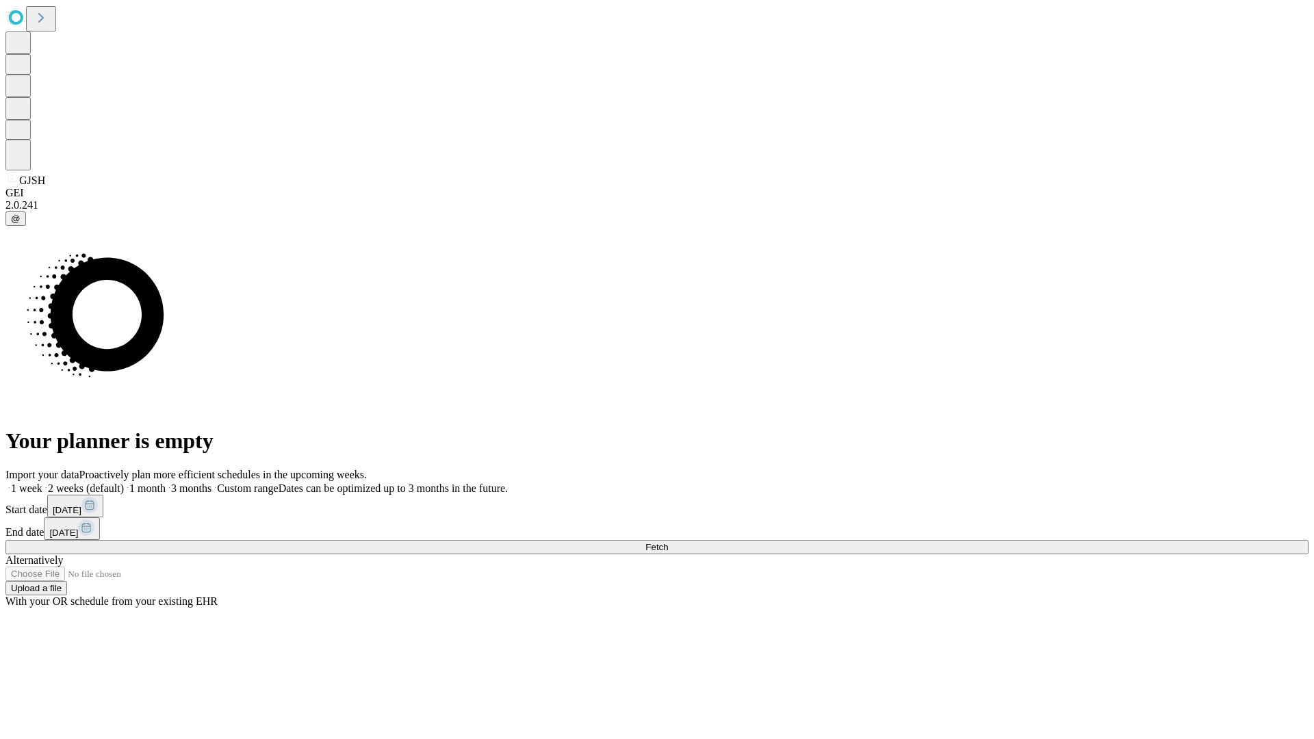 The width and height of the screenshot is (1314, 739). What do you see at coordinates (657, 193) in the screenshot?
I see `div: GEI` at bounding box center [657, 193].